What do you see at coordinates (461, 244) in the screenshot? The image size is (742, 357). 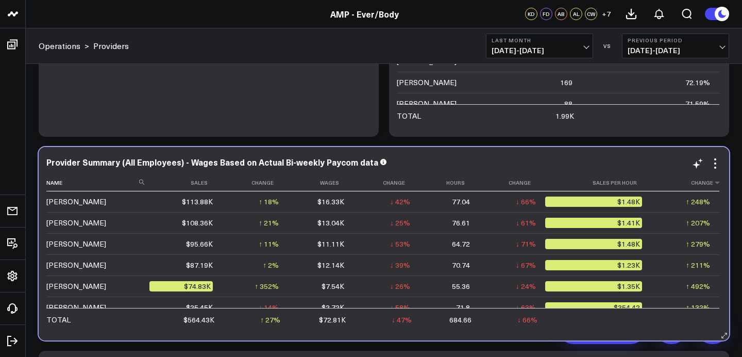 I see `div: 64.72` at bounding box center [461, 244].